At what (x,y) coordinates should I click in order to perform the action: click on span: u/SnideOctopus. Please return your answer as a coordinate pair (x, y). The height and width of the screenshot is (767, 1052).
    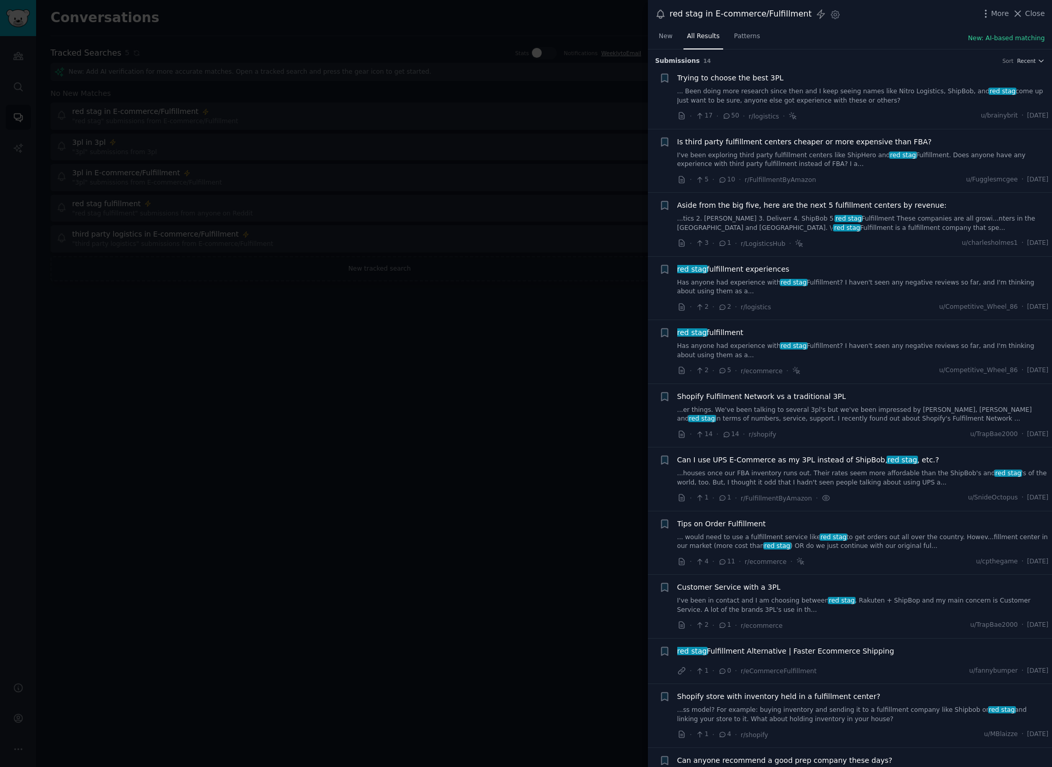
    Looking at the image, I should click on (993, 498).